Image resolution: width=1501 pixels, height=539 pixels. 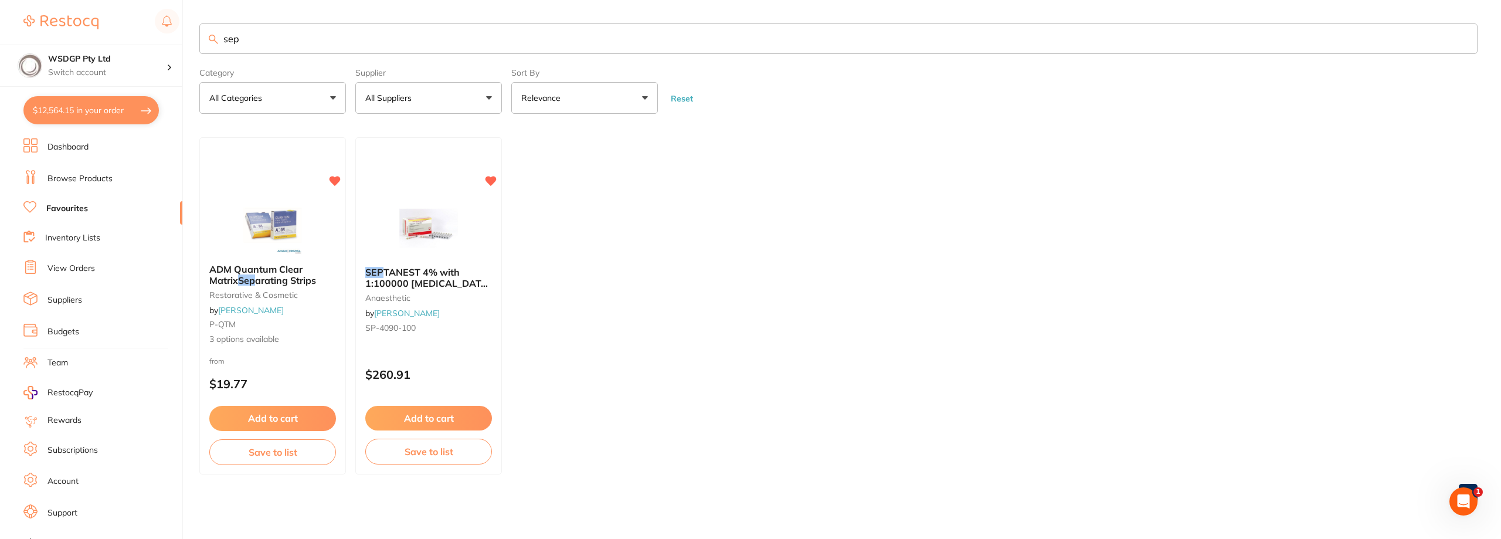 What do you see at coordinates (68, 147) in the screenshot?
I see `a: Dashboard` at bounding box center [68, 147].